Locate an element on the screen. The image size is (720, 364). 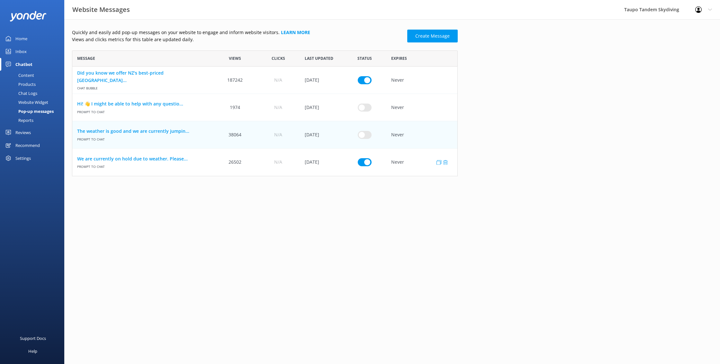
a: Hi! 👋 I might be able to help with any questio... is located at coordinates (143, 104).